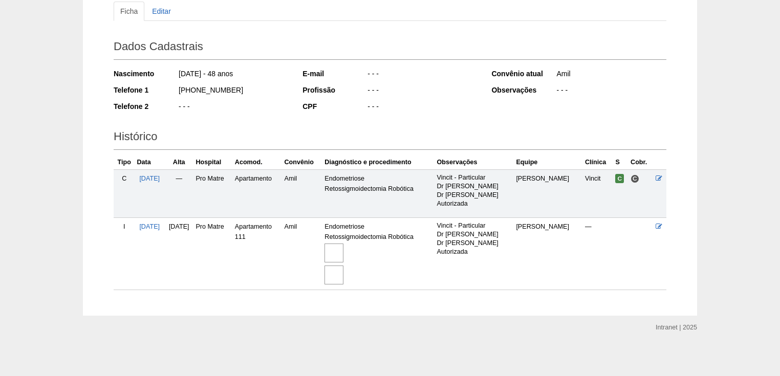 The height and width of the screenshot is (376, 780). I want to click on th: Observações, so click(474, 162).